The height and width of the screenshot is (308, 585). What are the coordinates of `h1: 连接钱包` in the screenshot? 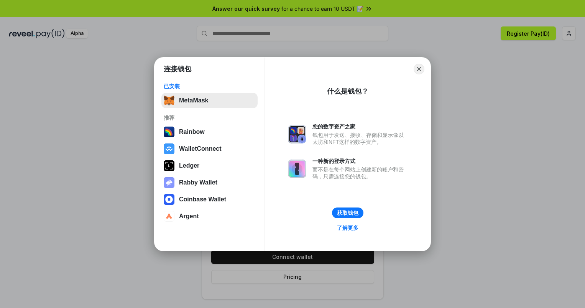 It's located at (178, 69).